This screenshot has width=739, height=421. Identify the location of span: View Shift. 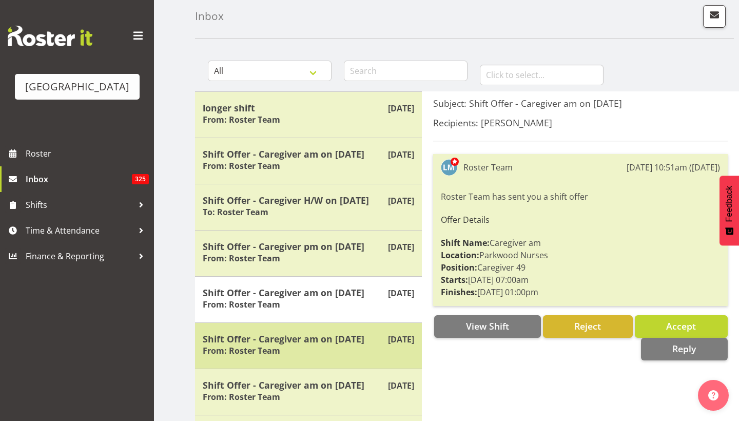
(487, 326).